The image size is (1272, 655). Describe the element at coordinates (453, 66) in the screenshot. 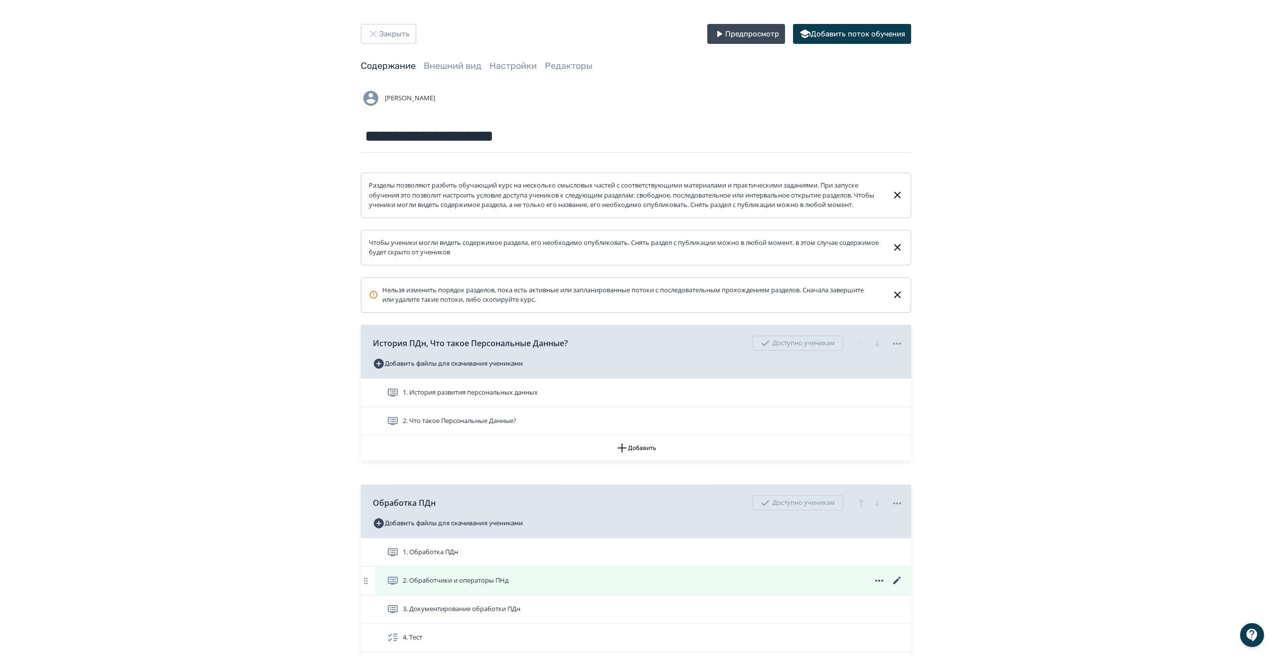

I see `a: Внешний вид` at that location.